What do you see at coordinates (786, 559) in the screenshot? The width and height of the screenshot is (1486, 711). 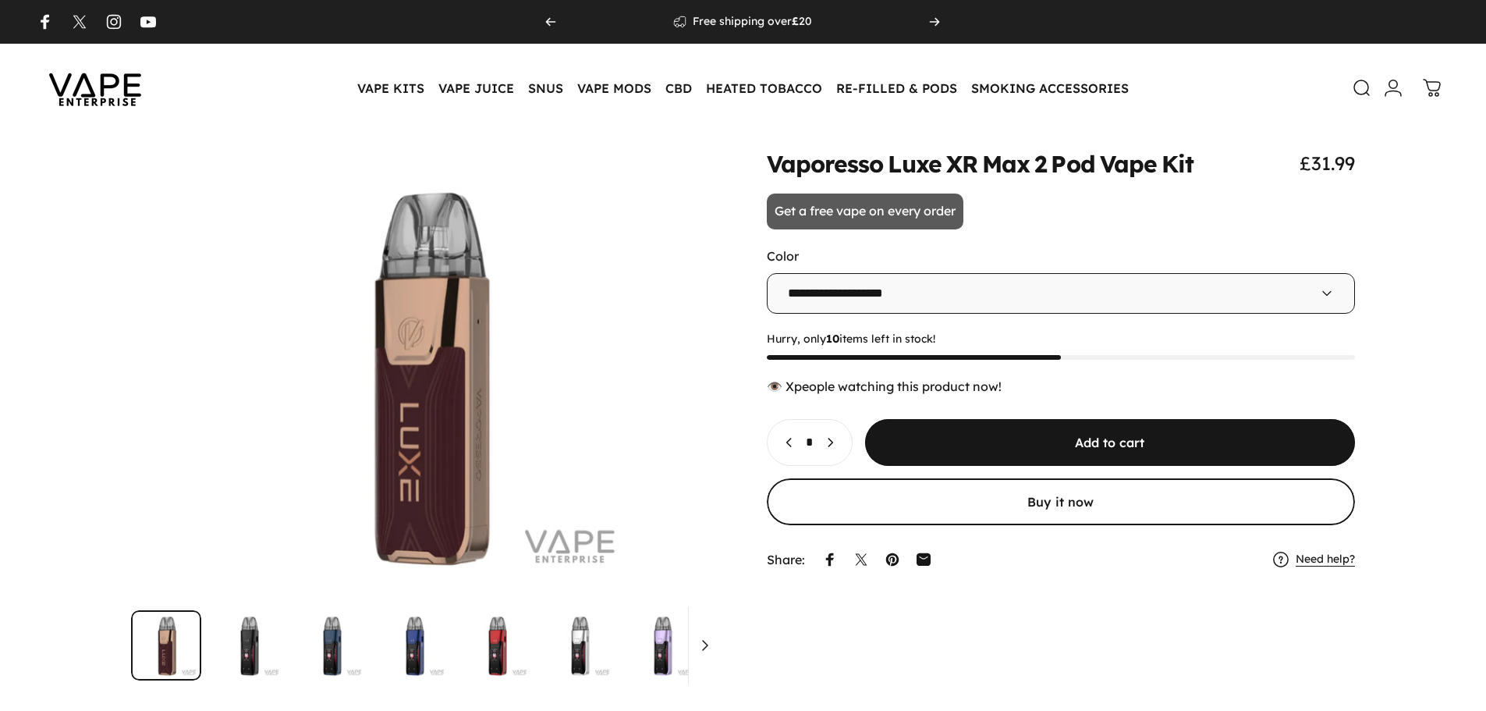 I see `p: Share:` at bounding box center [786, 559].